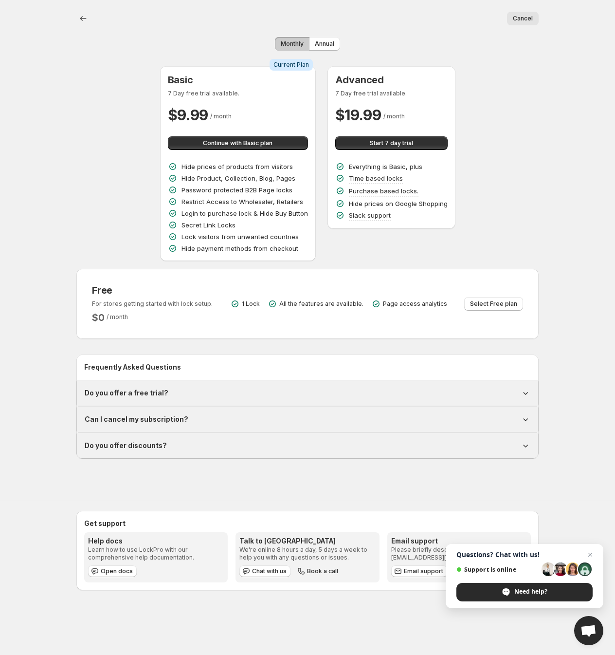 Image resolution: width=615 pixels, height=655 pixels. What do you see at coordinates (321, 304) in the screenshot?
I see `p: All the features are available.` at bounding box center [321, 304].